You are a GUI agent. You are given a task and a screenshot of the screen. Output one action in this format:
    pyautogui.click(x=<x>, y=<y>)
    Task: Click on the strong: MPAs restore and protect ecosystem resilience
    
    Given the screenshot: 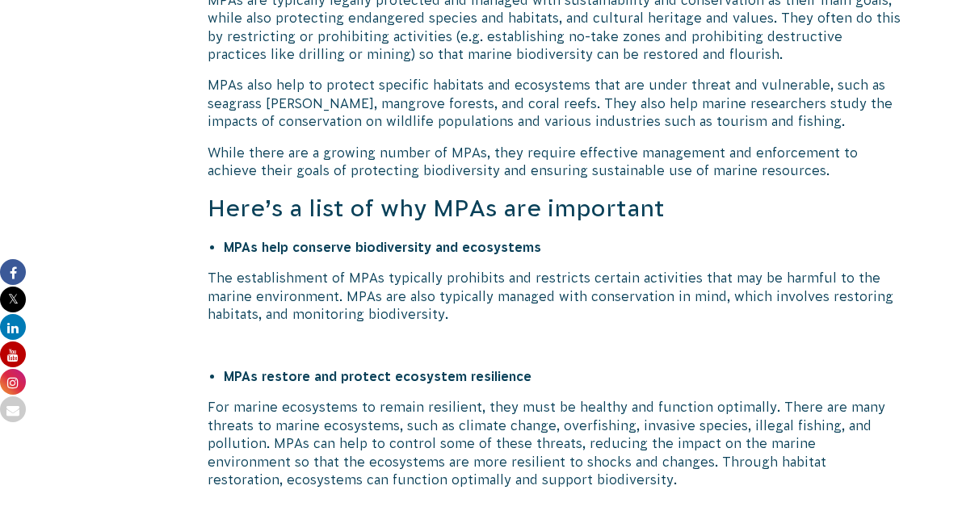 What is the action you would take?
    pyautogui.click(x=377, y=376)
    